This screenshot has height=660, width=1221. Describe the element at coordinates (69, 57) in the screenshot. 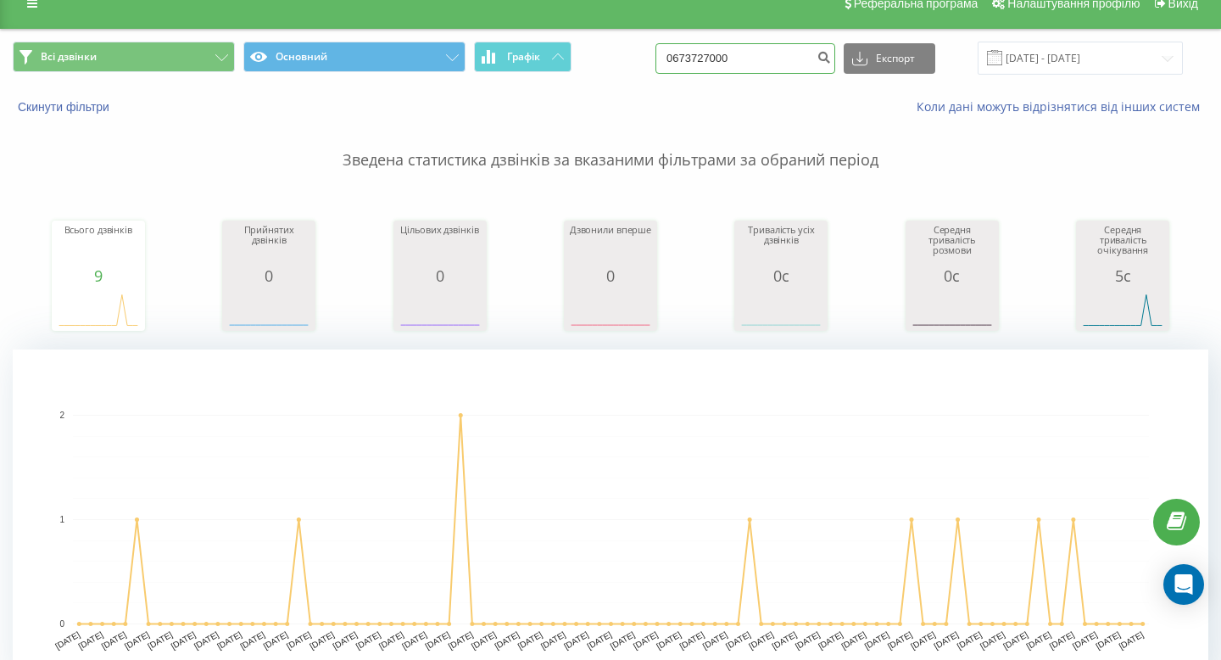

I see `span: Всі дзвінки` at that location.